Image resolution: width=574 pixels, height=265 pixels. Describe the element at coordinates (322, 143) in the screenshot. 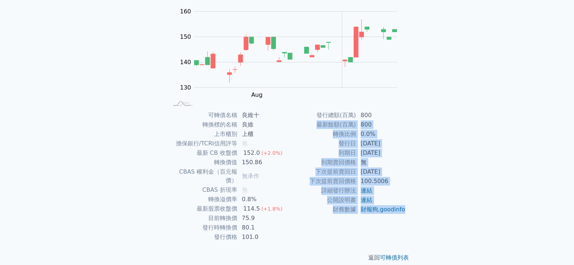

I see `td: 發行日` at that location.